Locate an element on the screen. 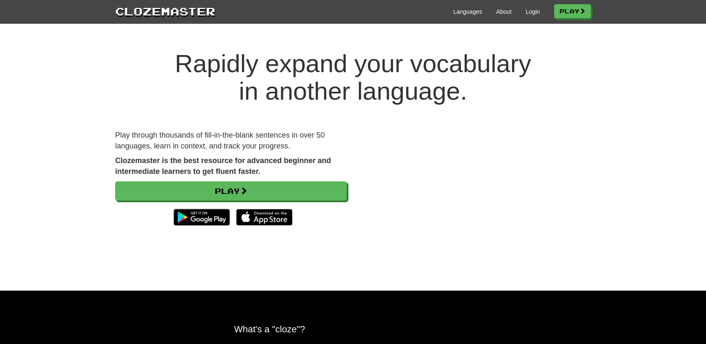  a: Login is located at coordinates (533, 12).